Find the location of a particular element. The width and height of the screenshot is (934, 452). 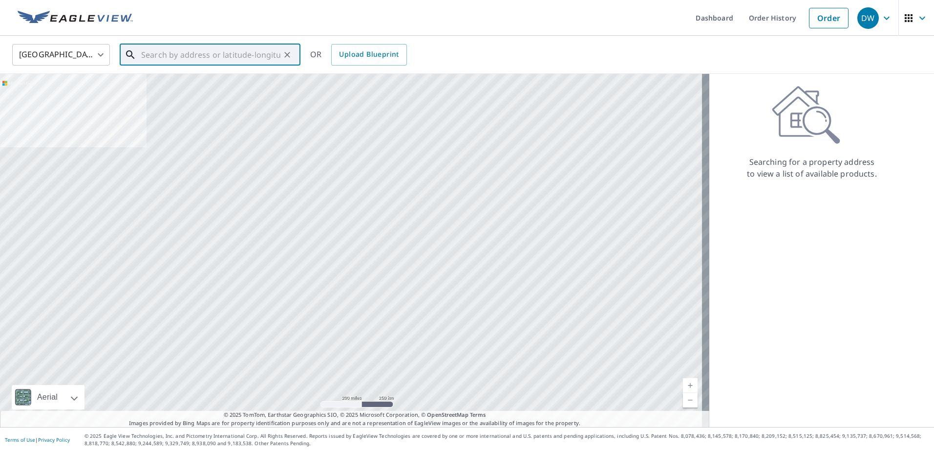

div: DW is located at coordinates (868, 18).